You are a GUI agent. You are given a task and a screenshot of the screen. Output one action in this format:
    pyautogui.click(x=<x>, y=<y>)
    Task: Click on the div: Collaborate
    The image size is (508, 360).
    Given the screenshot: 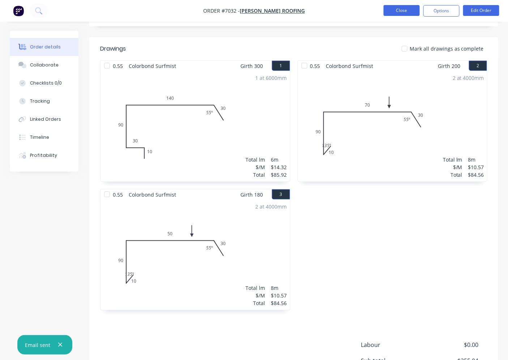 What is the action you would take?
    pyautogui.click(x=44, y=65)
    